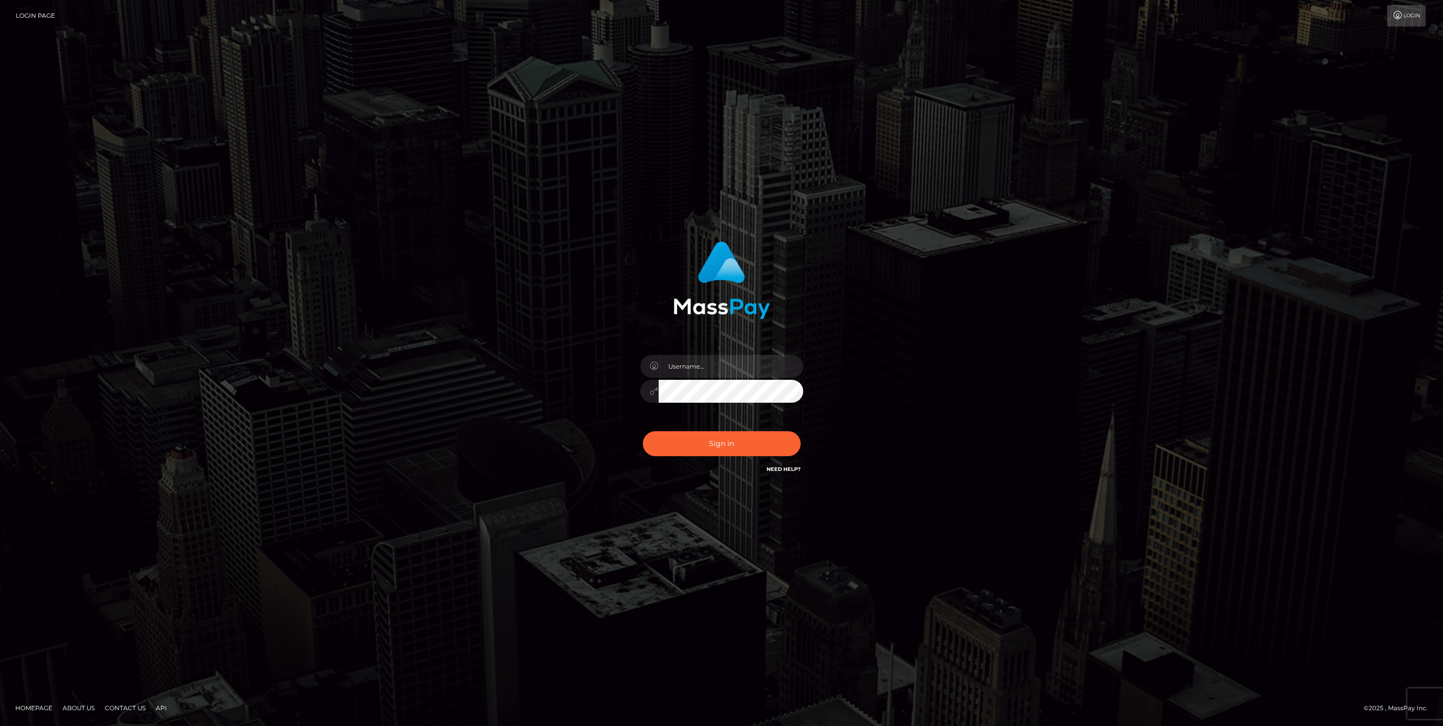  I want to click on input: Username..., so click(731, 366).